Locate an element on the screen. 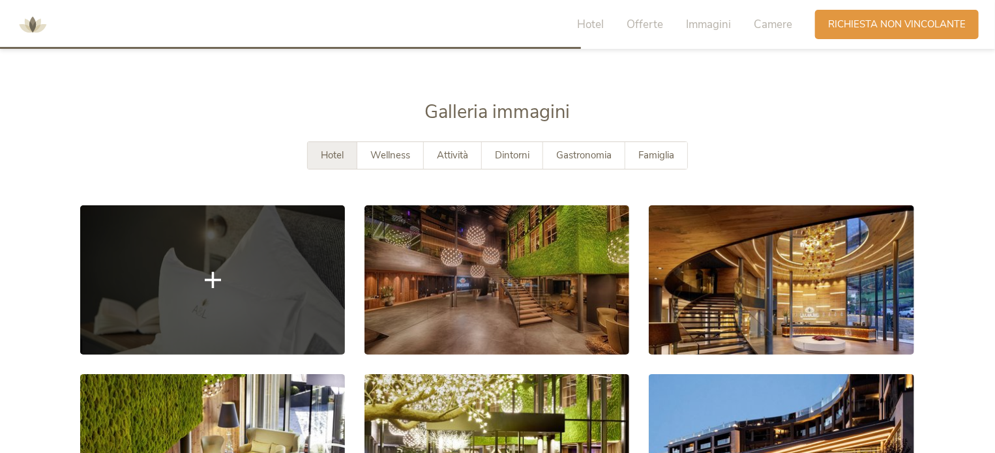  span: Richiesta non vincolante is located at coordinates (897, 24).